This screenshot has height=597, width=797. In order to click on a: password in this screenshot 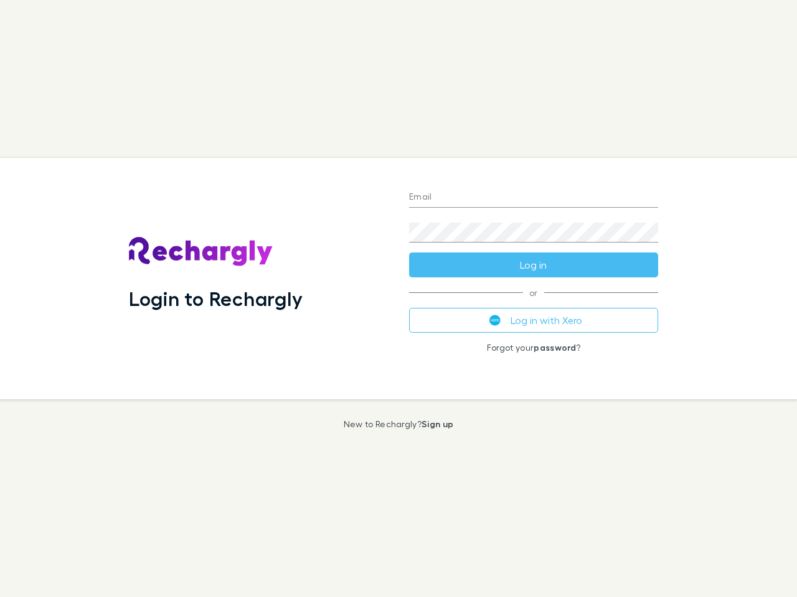, I will do `click(555, 347)`.